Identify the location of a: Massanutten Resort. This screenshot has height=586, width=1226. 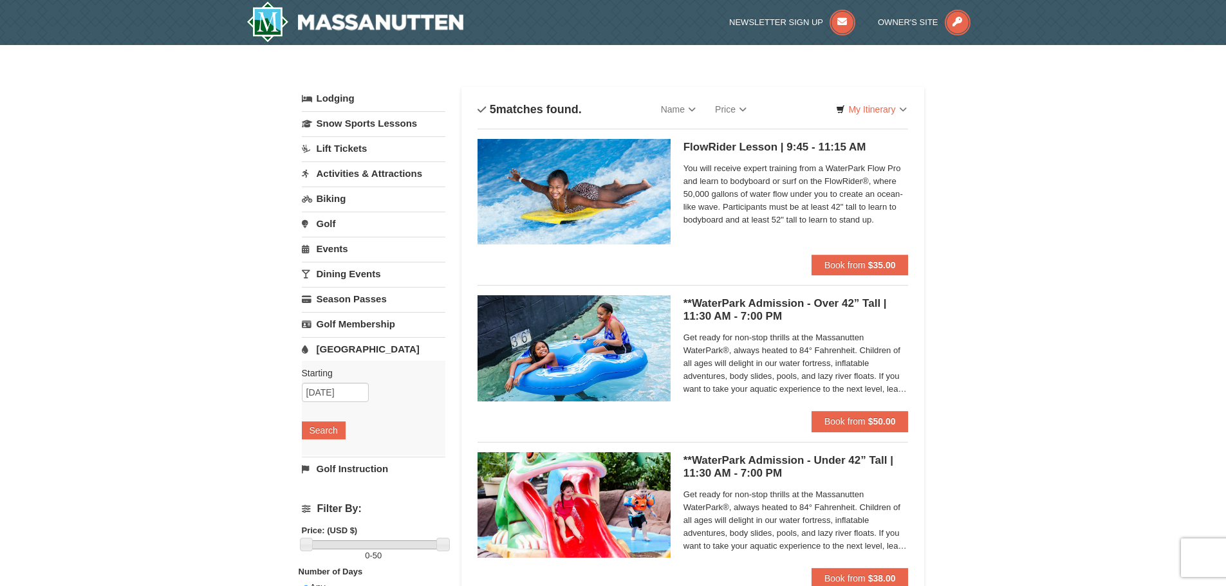
(355, 22).